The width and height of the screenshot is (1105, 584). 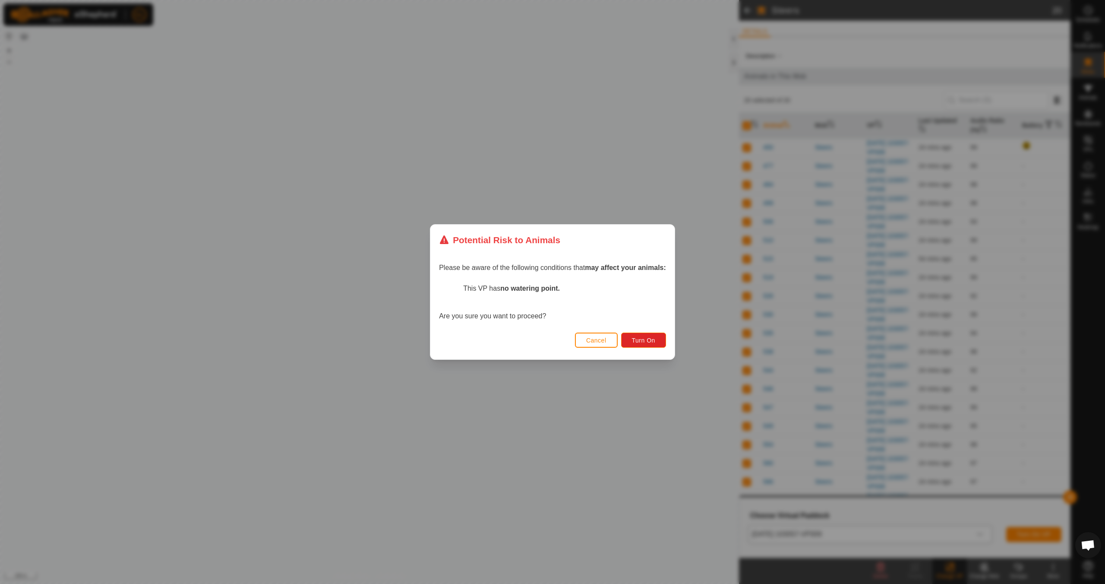 What do you see at coordinates (644, 340) in the screenshot?
I see `button: Turn On` at bounding box center [644, 340].